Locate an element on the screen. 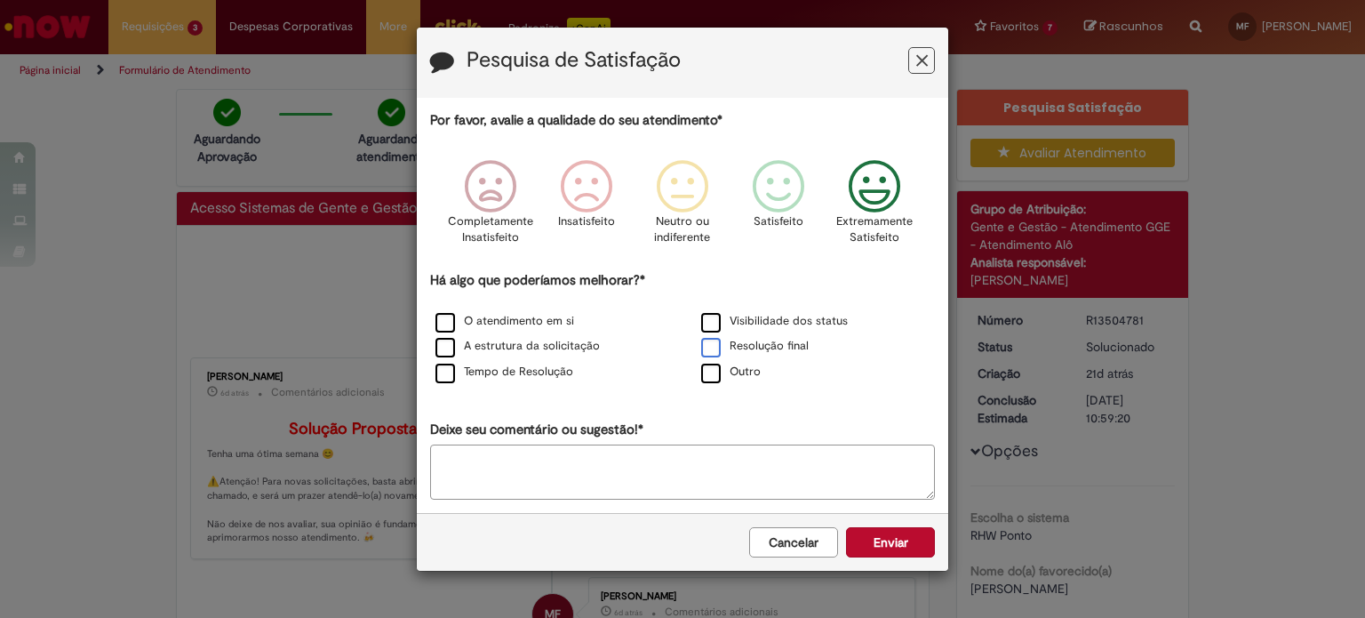 This screenshot has width=1365, height=618. p: Satisfeito is located at coordinates (778, 221).